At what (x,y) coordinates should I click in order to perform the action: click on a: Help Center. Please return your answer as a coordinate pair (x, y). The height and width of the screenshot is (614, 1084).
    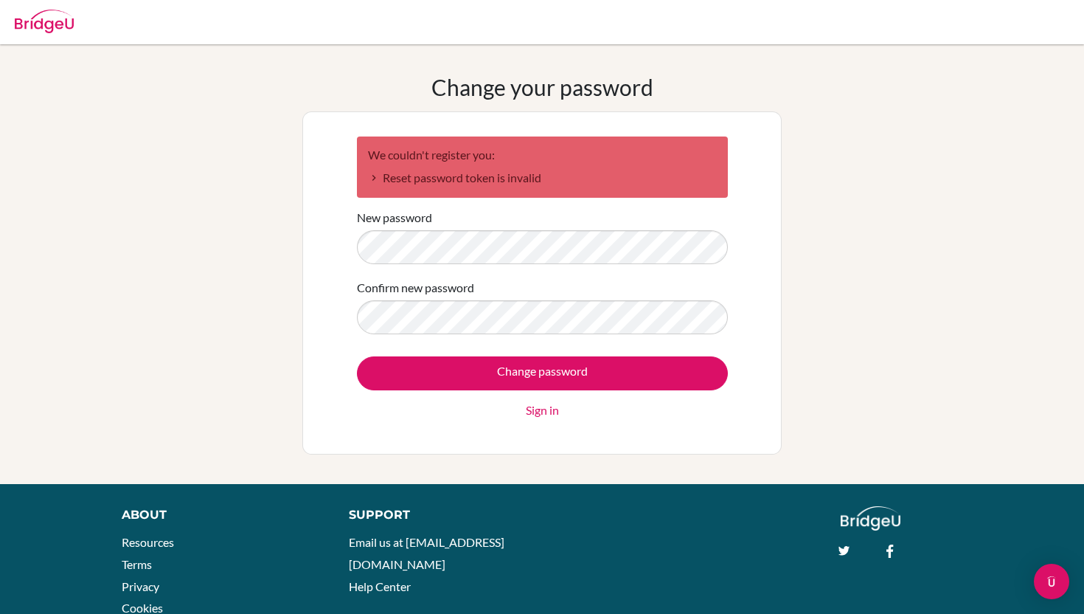
    Looking at the image, I should click on (380, 586).